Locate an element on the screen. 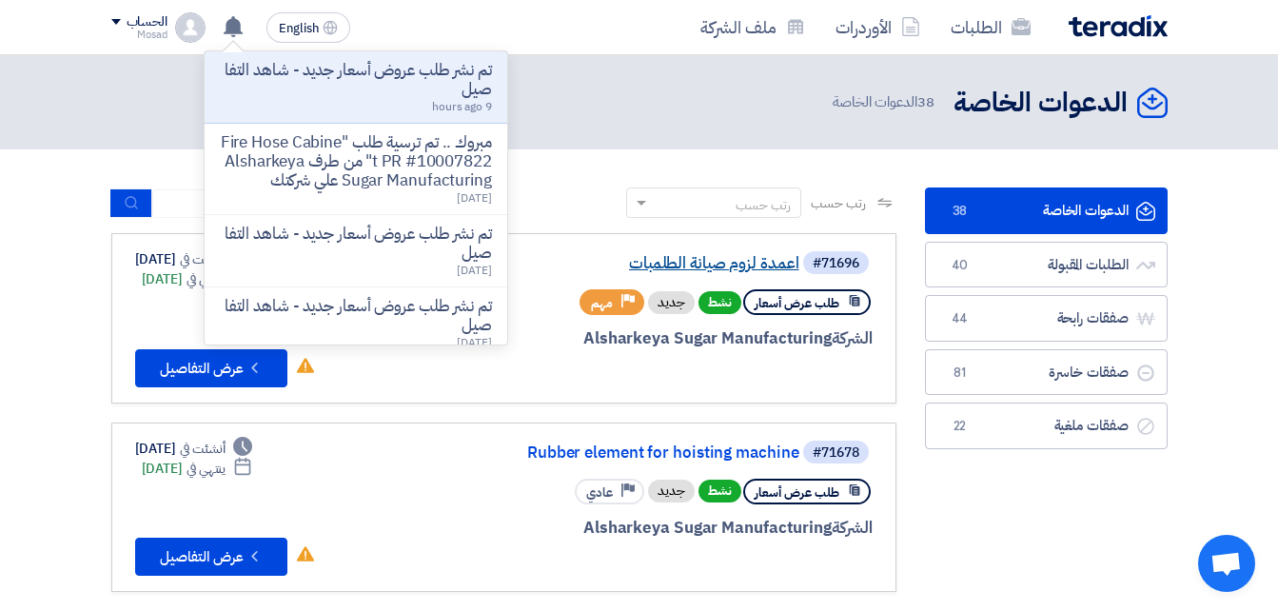 The width and height of the screenshot is (1278, 611). span: مهم is located at coordinates (602, 303).